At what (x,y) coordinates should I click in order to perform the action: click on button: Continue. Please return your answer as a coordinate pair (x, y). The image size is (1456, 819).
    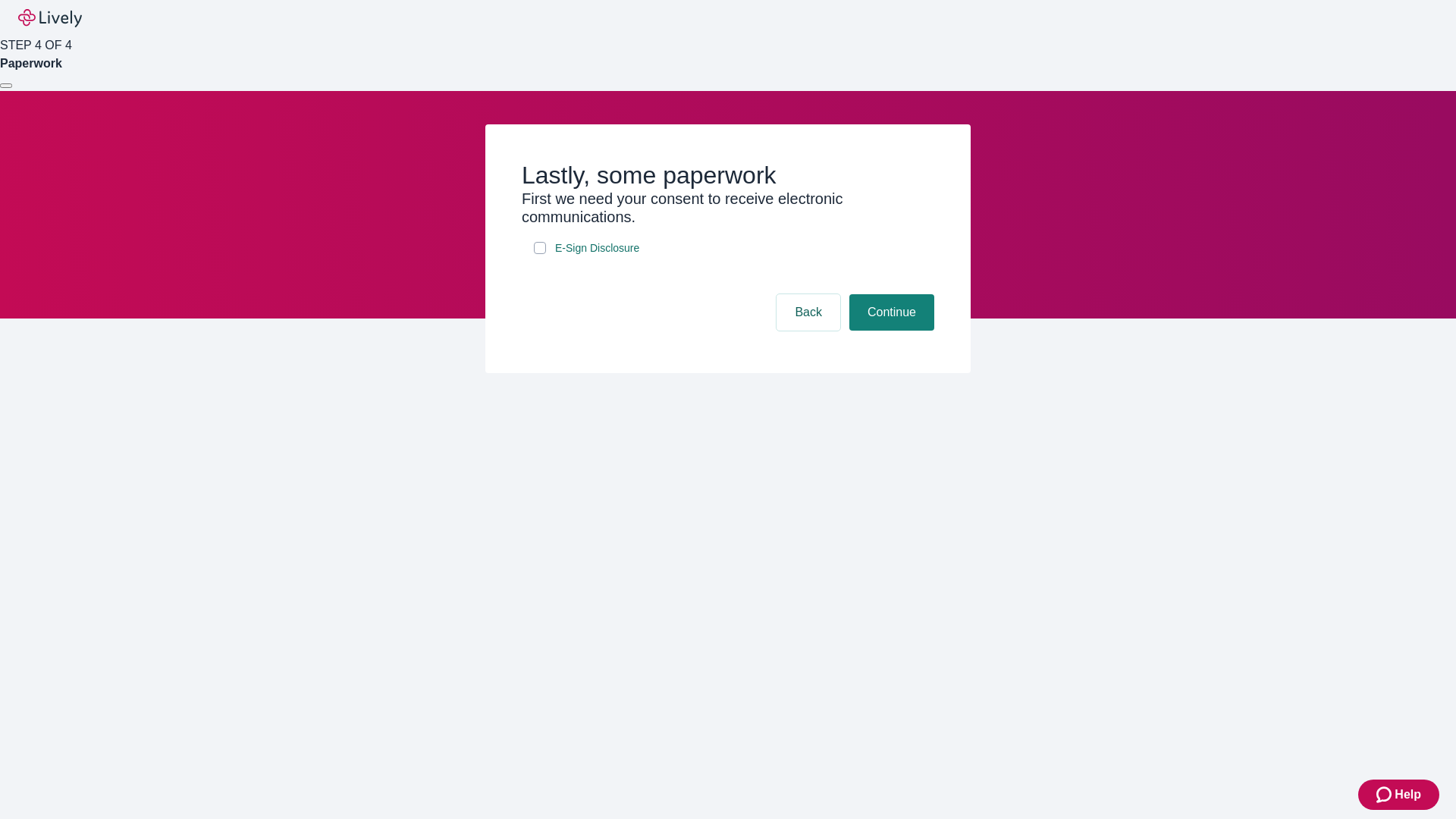
    Looking at the image, I should click on (891, 313).